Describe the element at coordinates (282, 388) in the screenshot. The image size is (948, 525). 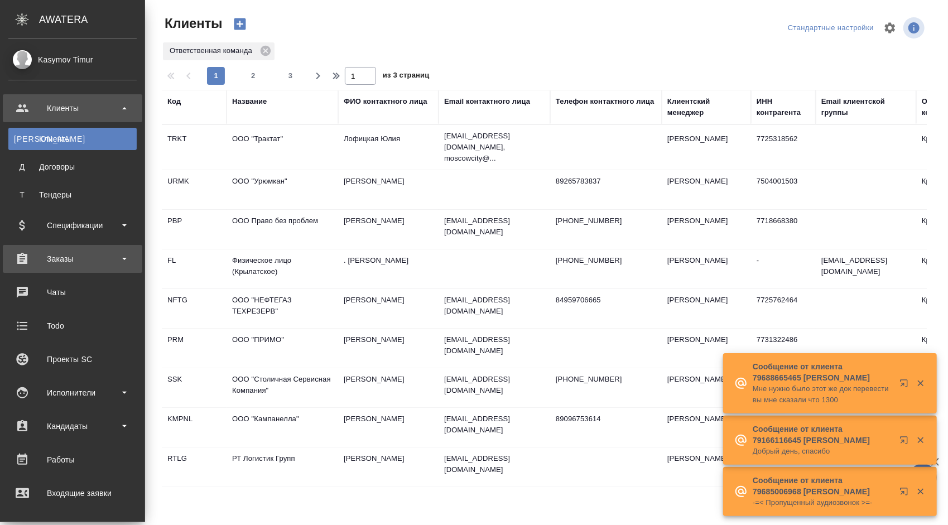
I see `td: ООО "Столичная Сервисная Компания"` at that location.